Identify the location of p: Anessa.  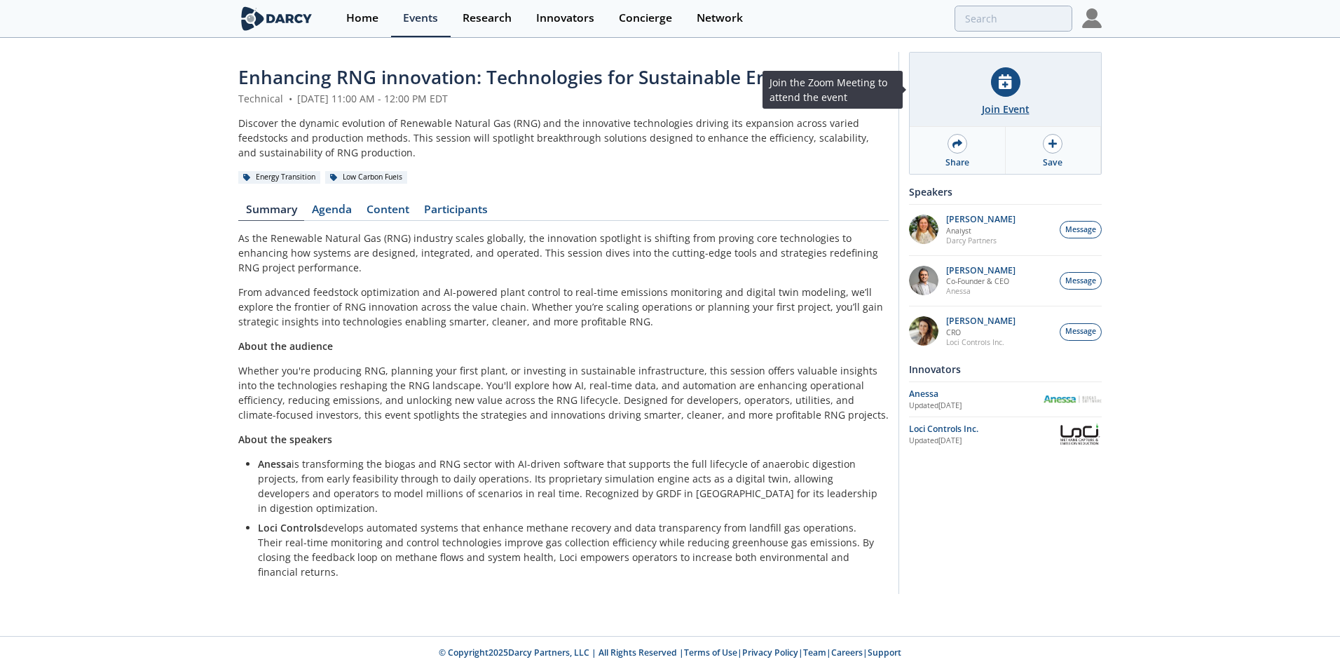
(981, 291).